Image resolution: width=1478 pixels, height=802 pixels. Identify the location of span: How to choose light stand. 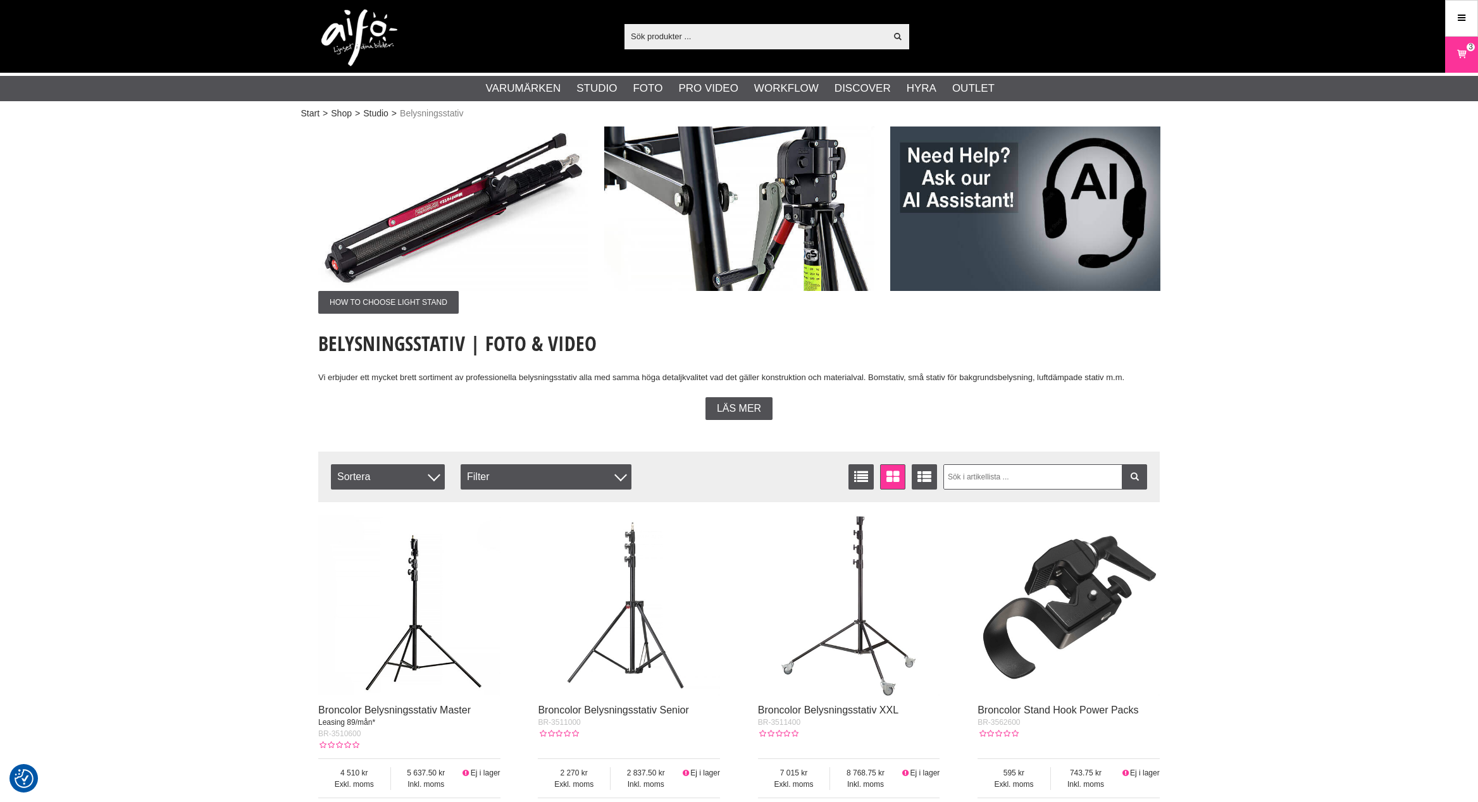
(388, 302).